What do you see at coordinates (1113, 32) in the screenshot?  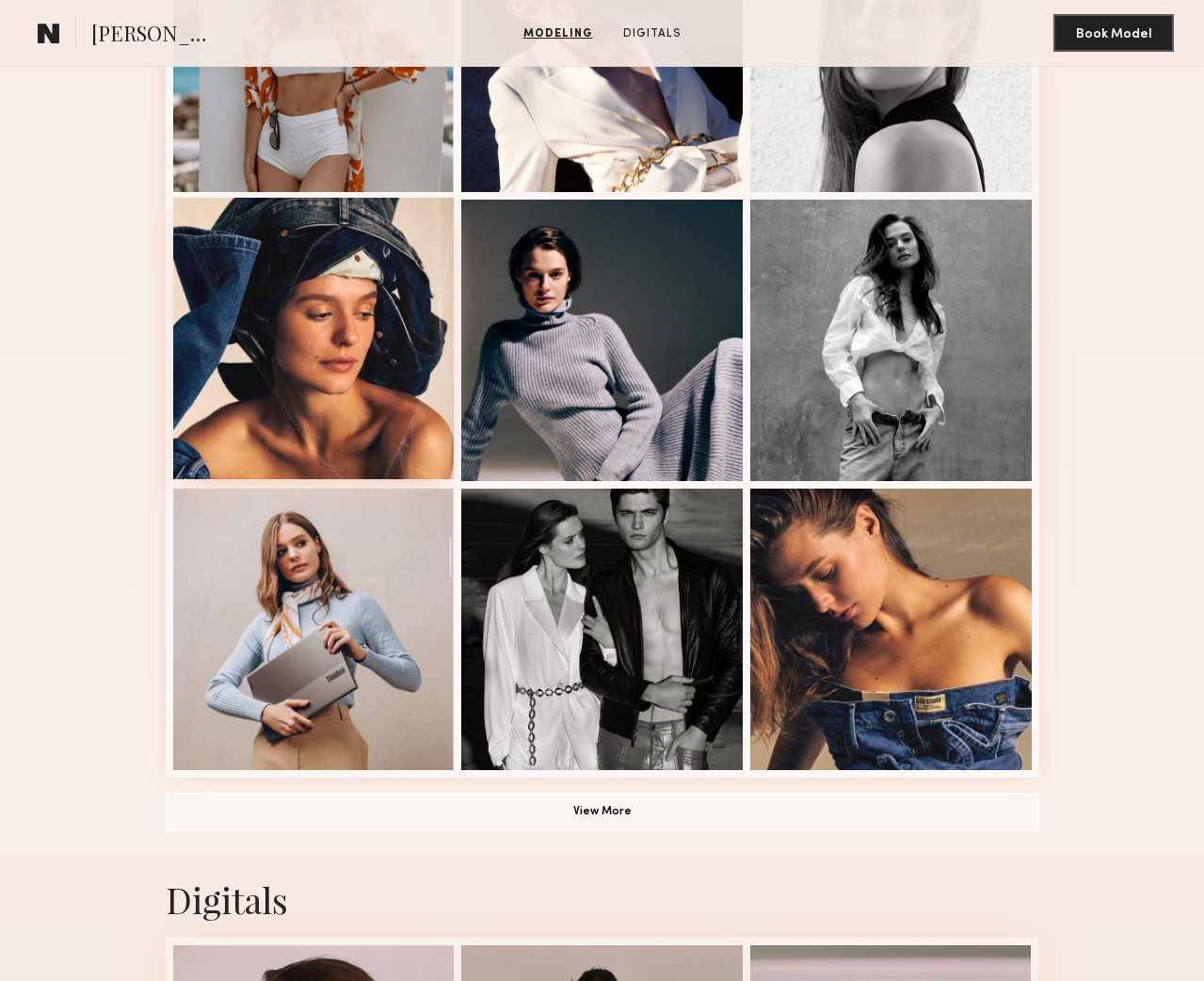 I see `a: Book Model` at bounding box center [1113, 32].